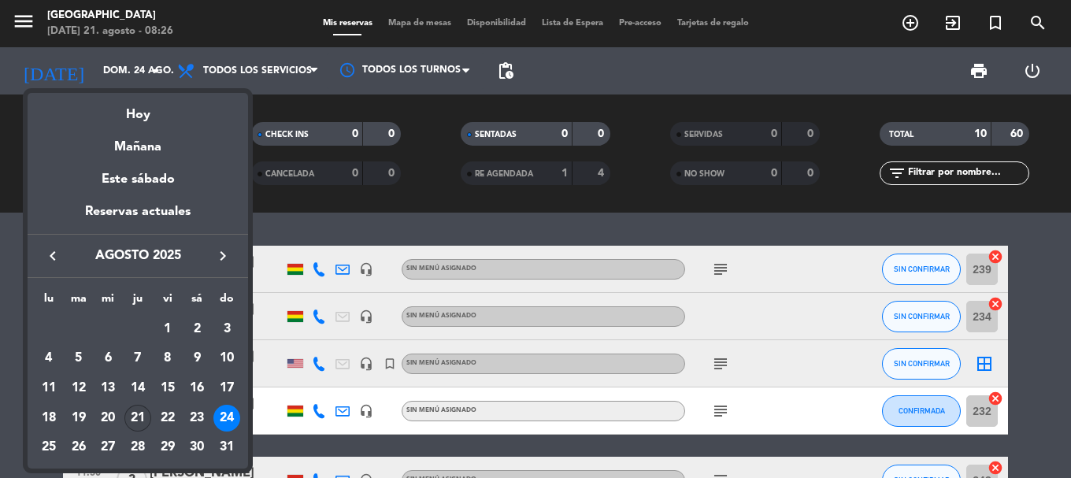 This screenshot has height=478, width=1071. What do you see at coordinates (108, 302) in the screenshot?
I see `th: miércoles` at bounding box center [108, 302].